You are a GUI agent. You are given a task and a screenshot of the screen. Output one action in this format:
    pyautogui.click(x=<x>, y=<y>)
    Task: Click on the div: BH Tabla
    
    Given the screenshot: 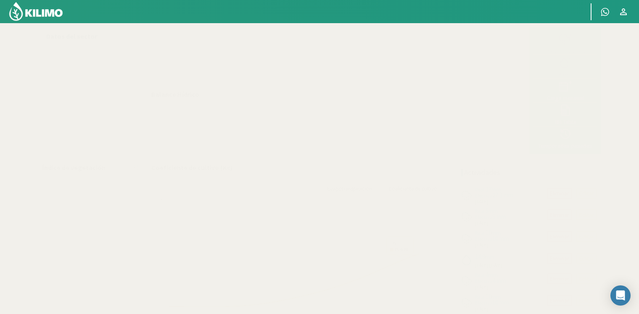 What is the action you would take?
    pyautogui.click(x=565, y=122)
    